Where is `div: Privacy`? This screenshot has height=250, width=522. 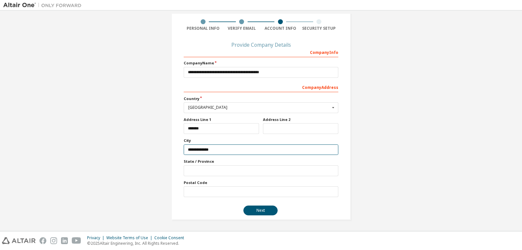 div: Privacy is located at coordinates (97, 238).